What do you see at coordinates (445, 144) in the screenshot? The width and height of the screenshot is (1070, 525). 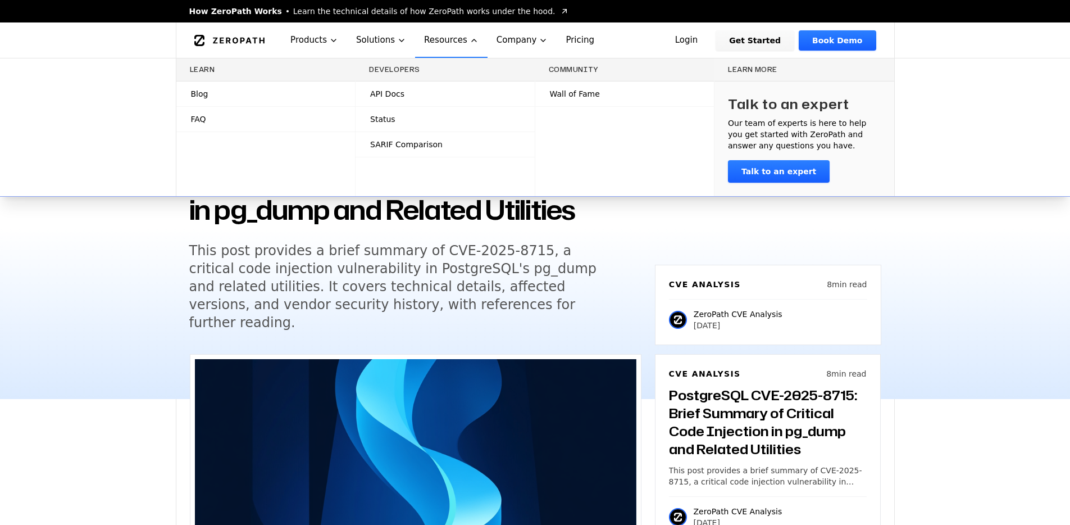 I see `a: SARIF Comparison` at bounding box center [445, 144].